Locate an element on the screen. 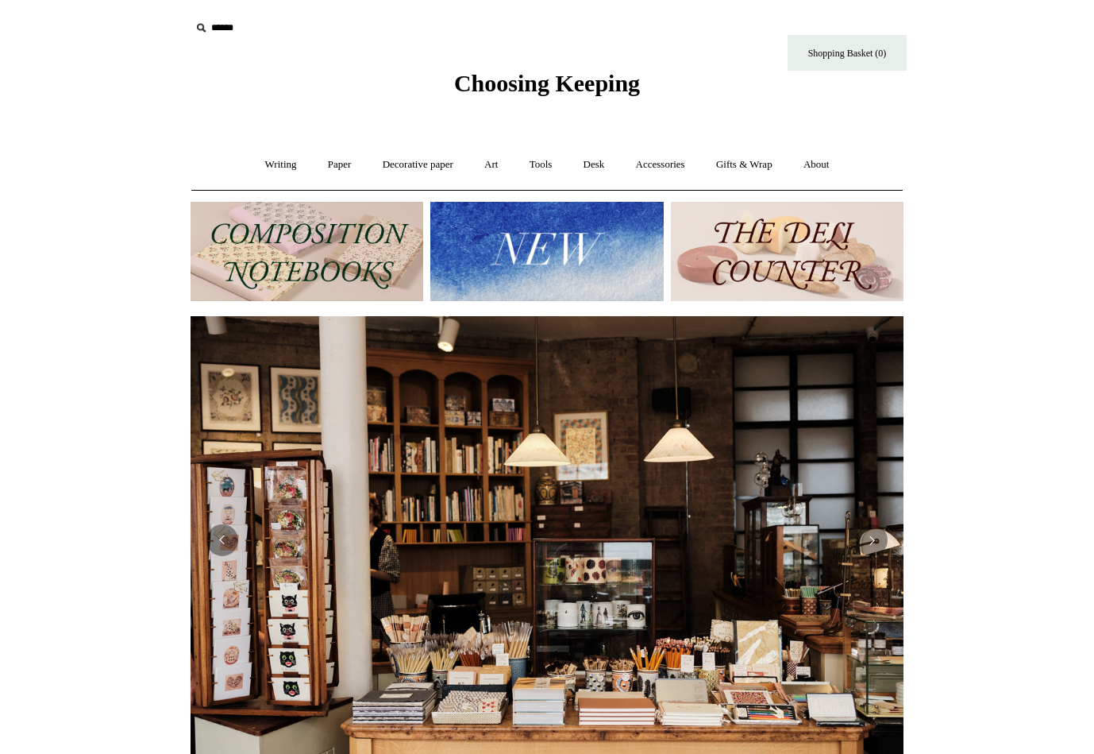 This screenshot has height=754, width=1094. a: Gifts & Wrap is located at coordinates (744, 164).